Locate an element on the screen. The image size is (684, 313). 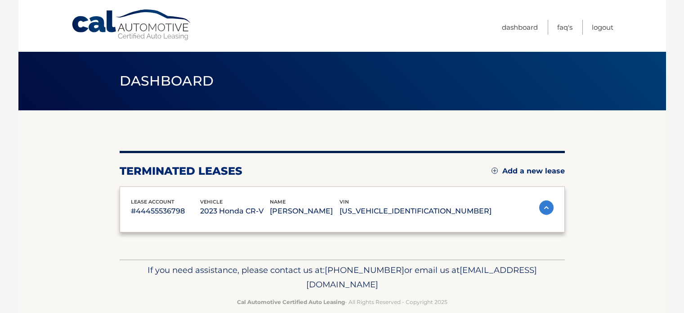
a: Cal Automotive is located at coordinates (132, 25).